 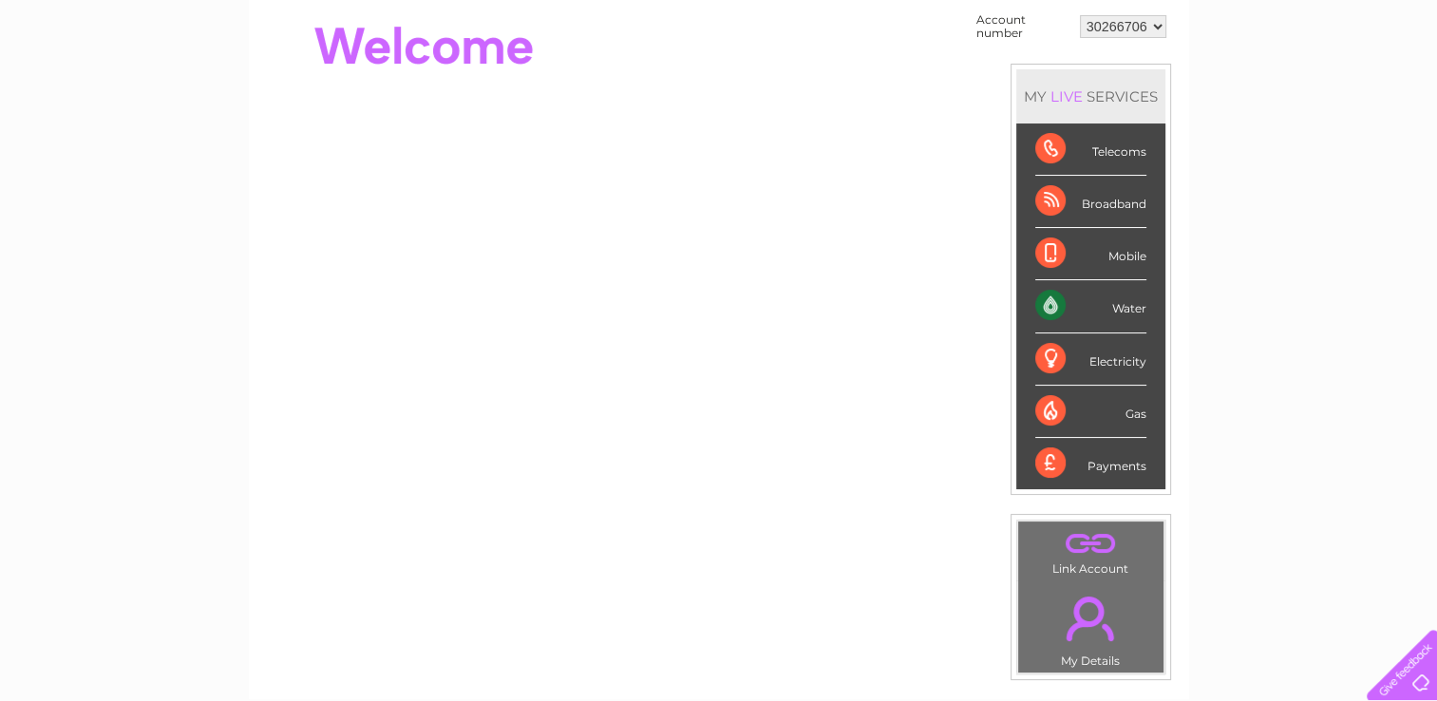 What do you see at coordinates (1090, 550) in the screenshot?
I see `td: Link Account` at bounding box center [1090, 550].